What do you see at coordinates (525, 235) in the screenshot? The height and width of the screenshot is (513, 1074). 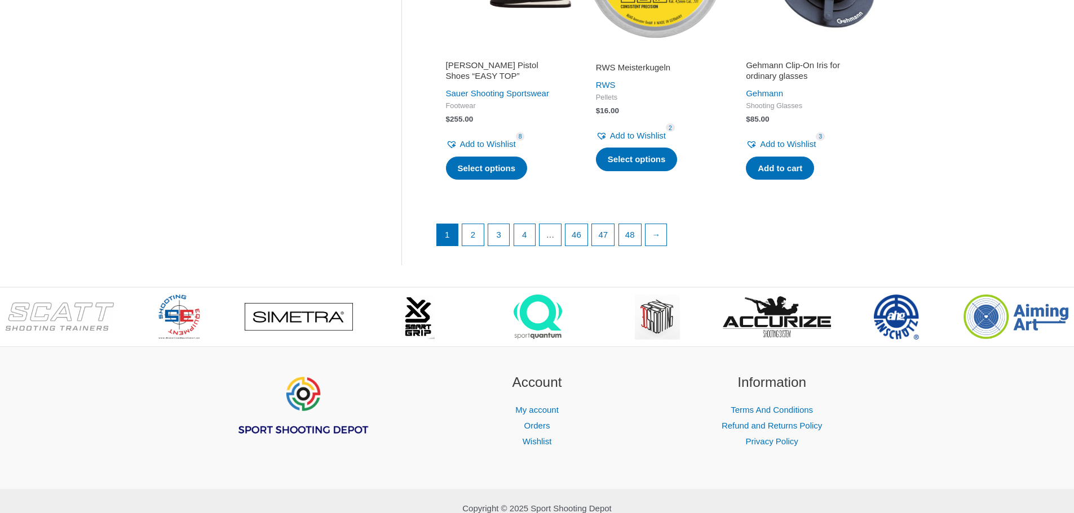 I see `a: Page 4` at bounding box center [525, 235].